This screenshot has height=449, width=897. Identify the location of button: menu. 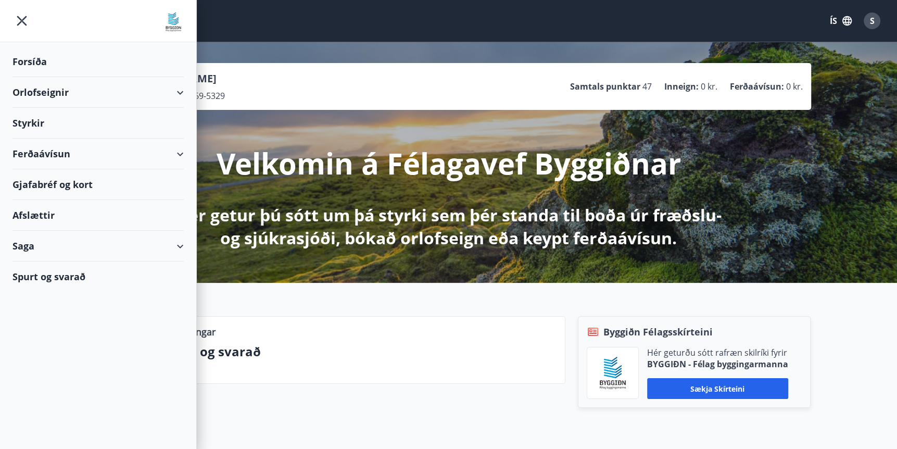
(22, 21).